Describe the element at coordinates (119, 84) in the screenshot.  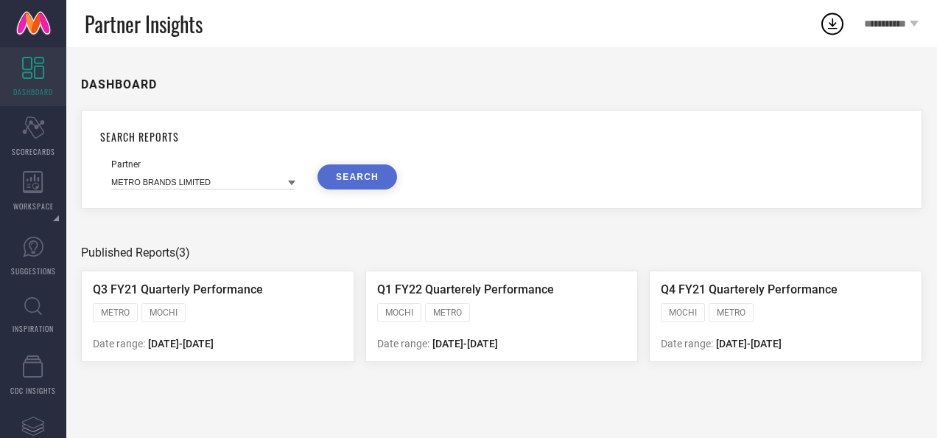
I see `h1: DASHBOARD` at that location.